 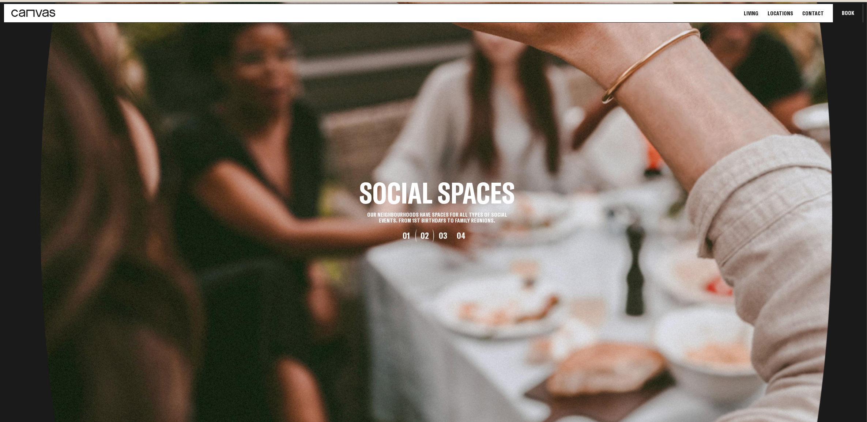 I want to click on button: 01, so click(x=406, y=236).